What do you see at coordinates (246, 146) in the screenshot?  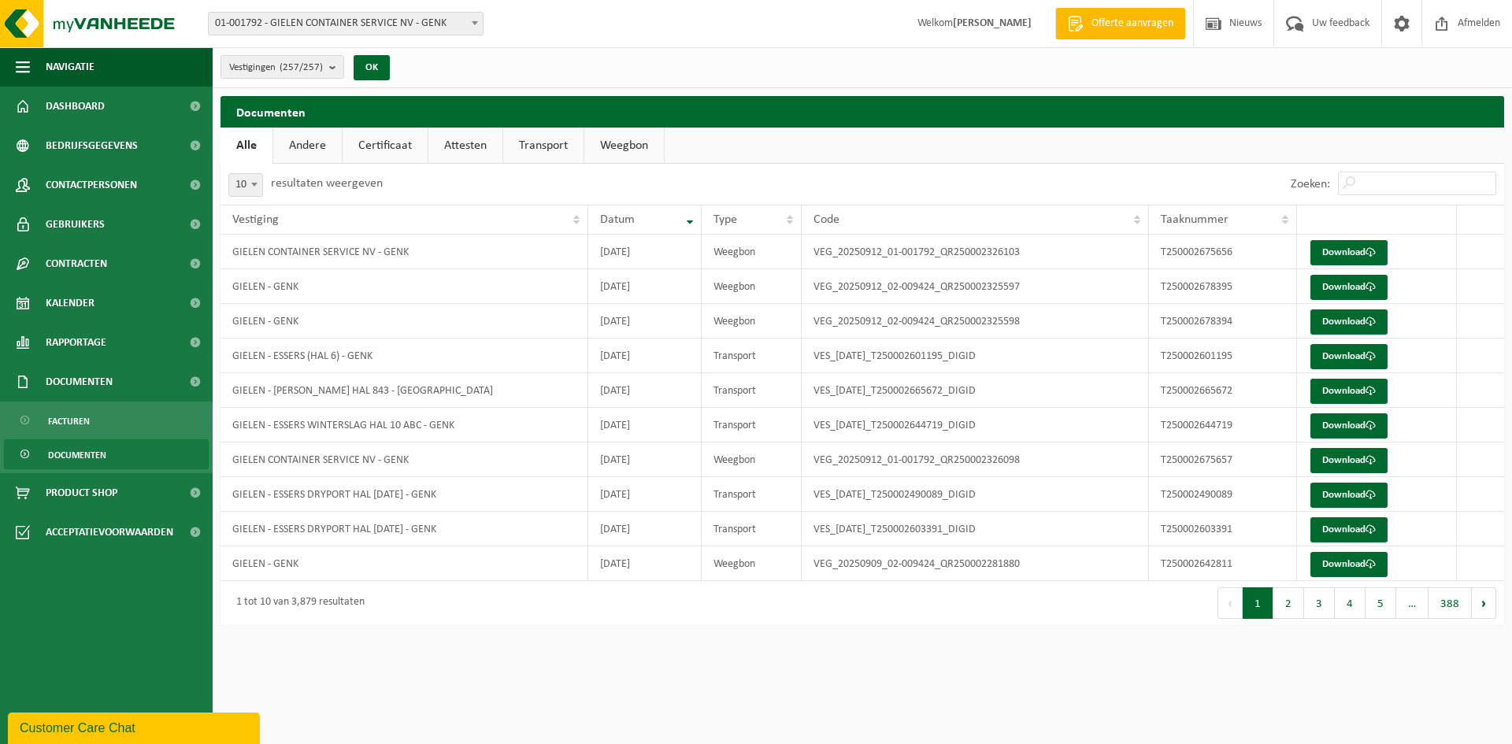 I see `a: Alle` at bounding box center [246, 146].